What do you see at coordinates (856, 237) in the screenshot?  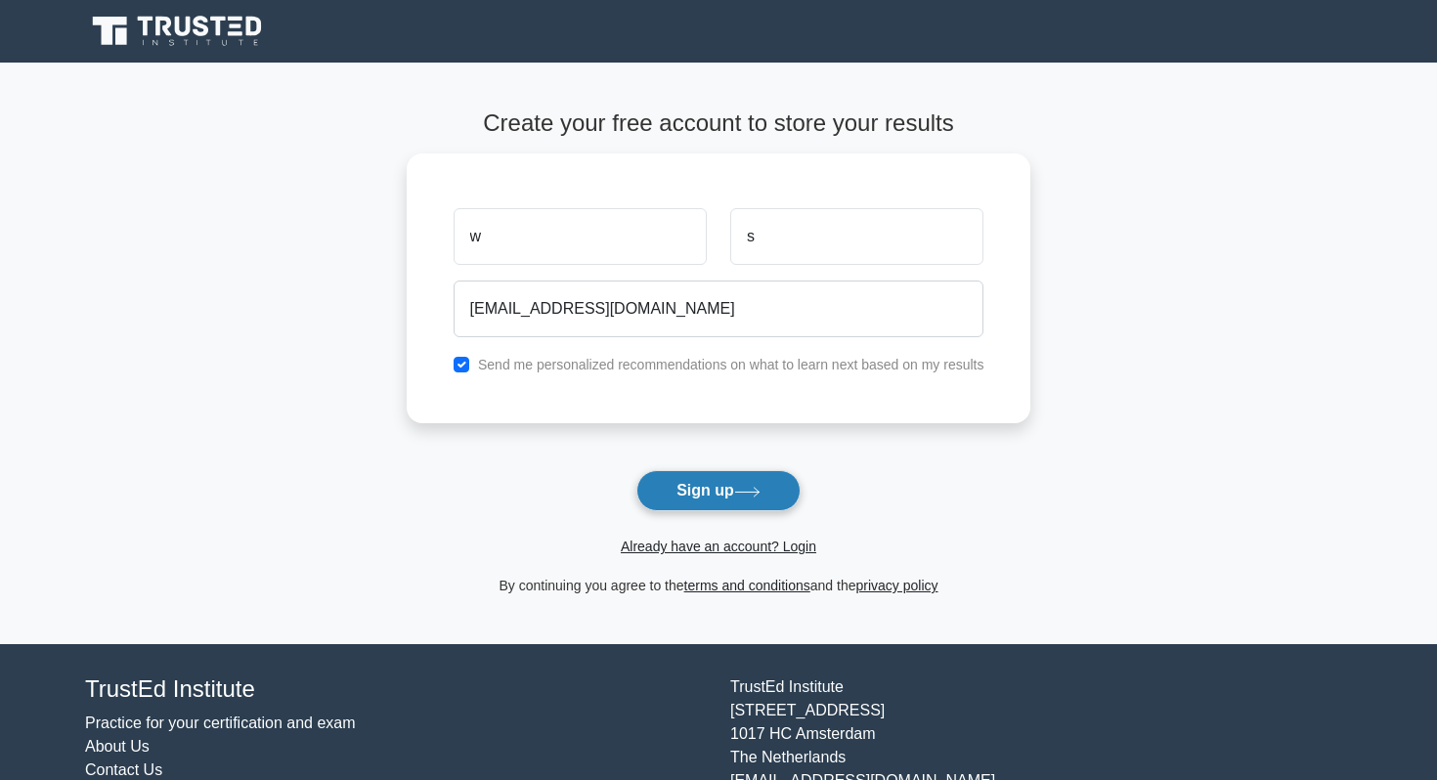 I see `input: Last name` at bounding box center [856, 237].